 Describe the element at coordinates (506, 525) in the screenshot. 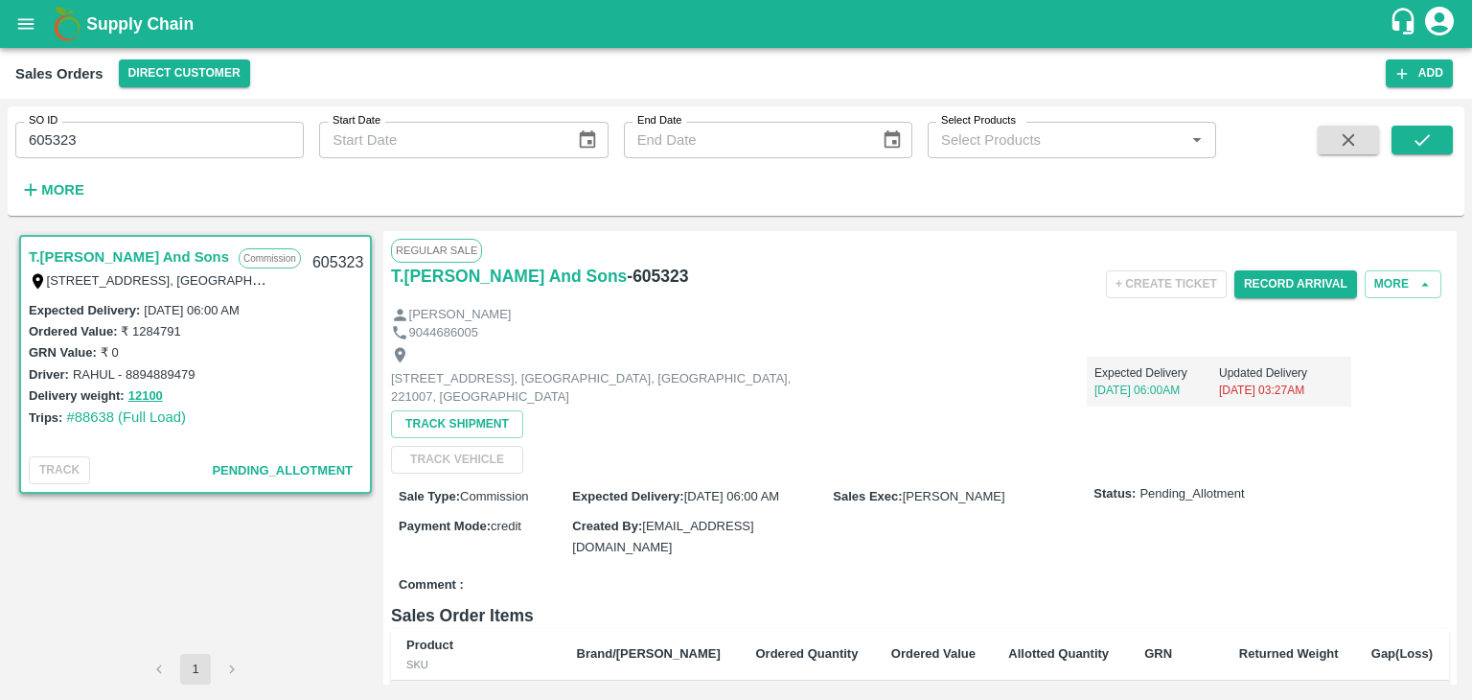

I see `span: credit` at that location.